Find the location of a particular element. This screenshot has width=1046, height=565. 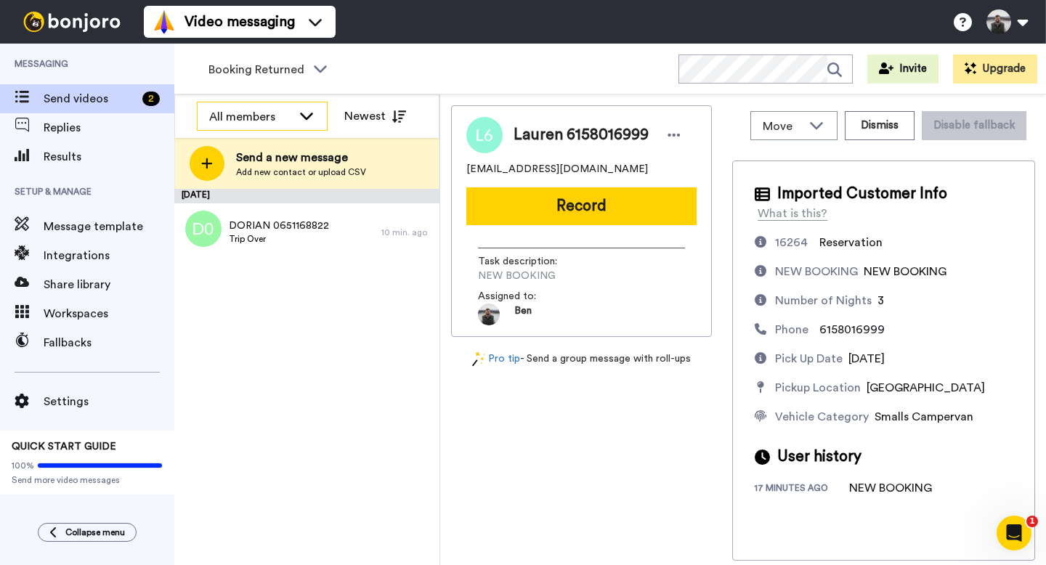

span: Video messaging is located at coordinates (240, 22).